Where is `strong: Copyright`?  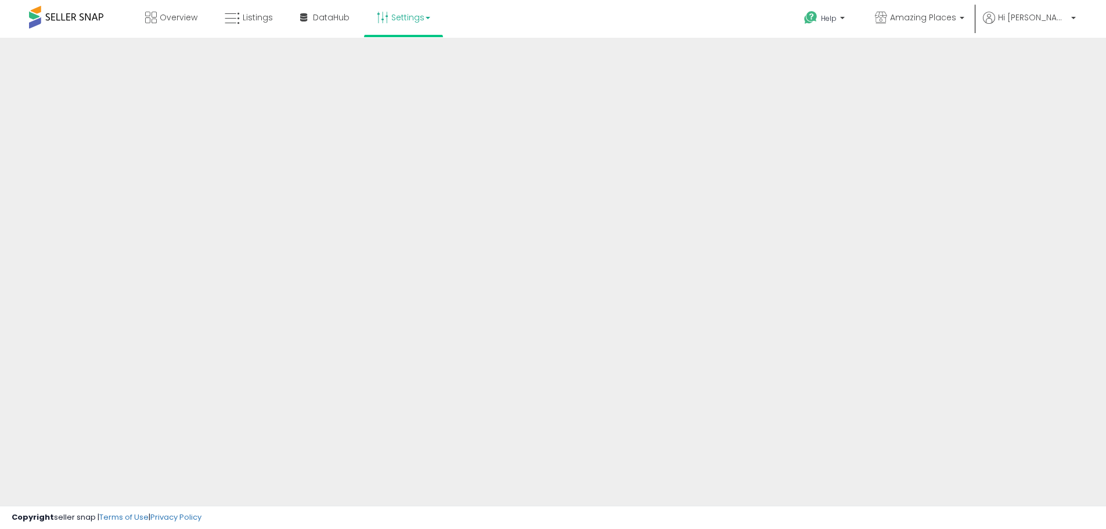 strong: Copyright is located at coordinates (33, 517).